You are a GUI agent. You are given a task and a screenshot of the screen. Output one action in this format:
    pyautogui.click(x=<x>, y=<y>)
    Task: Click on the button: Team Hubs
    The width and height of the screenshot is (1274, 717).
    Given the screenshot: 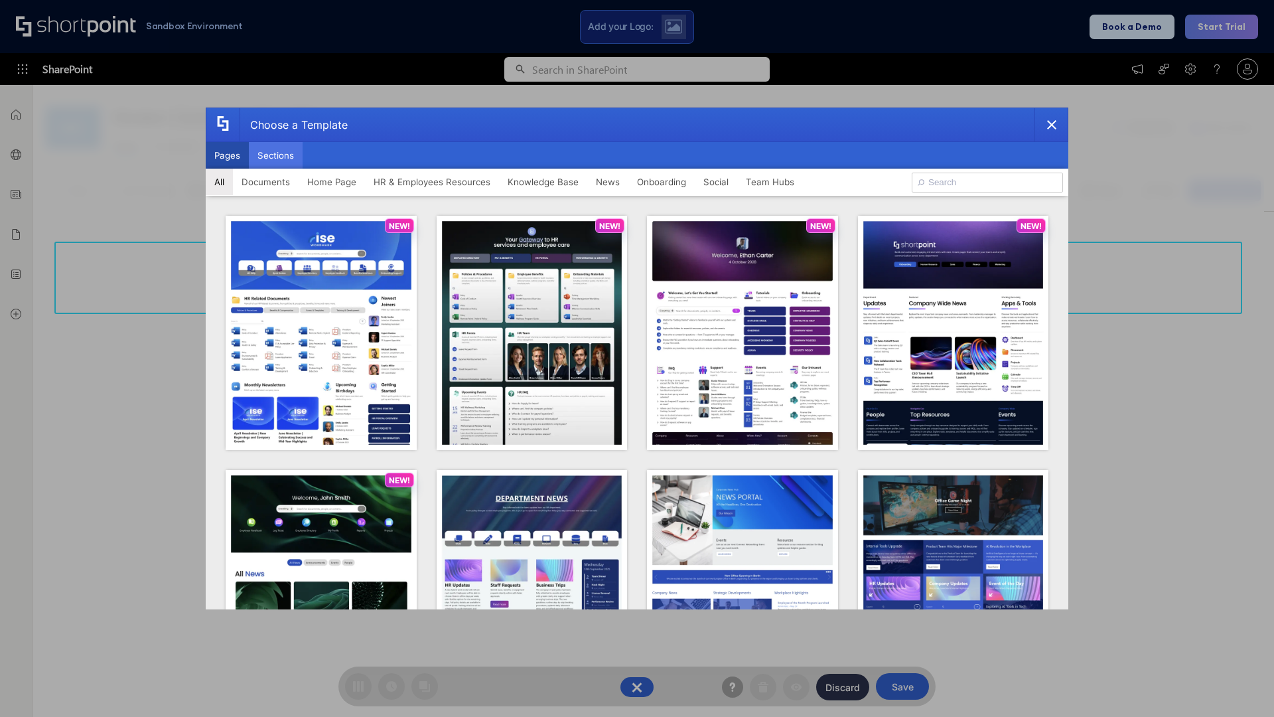 What is the action you would take?
    pyautogui.click(x=770, y=182)
    